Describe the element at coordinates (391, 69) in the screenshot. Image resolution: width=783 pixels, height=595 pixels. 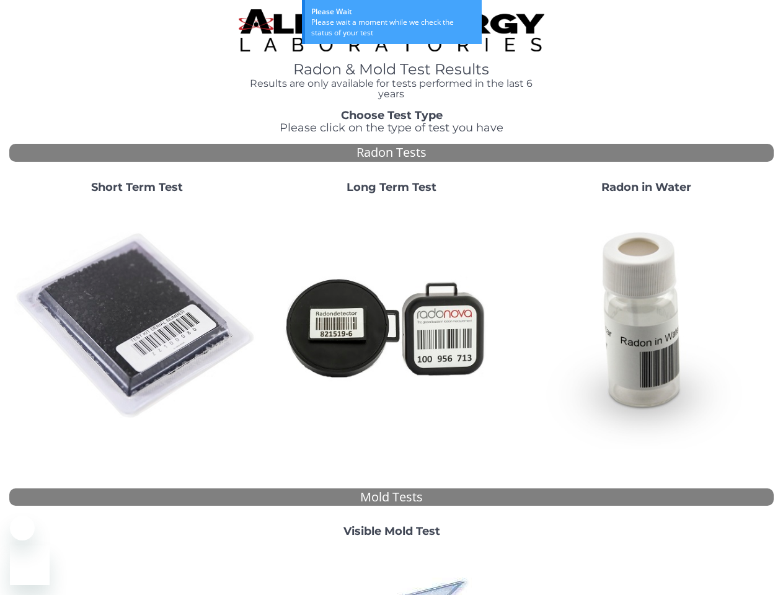
I see `h1: Radon & Mold Test Results` at that location.